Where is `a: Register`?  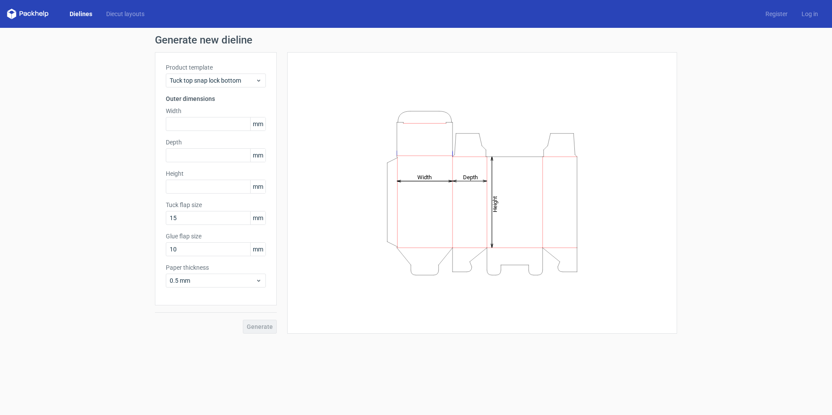
a: Register is located at coordinates (777, 14).